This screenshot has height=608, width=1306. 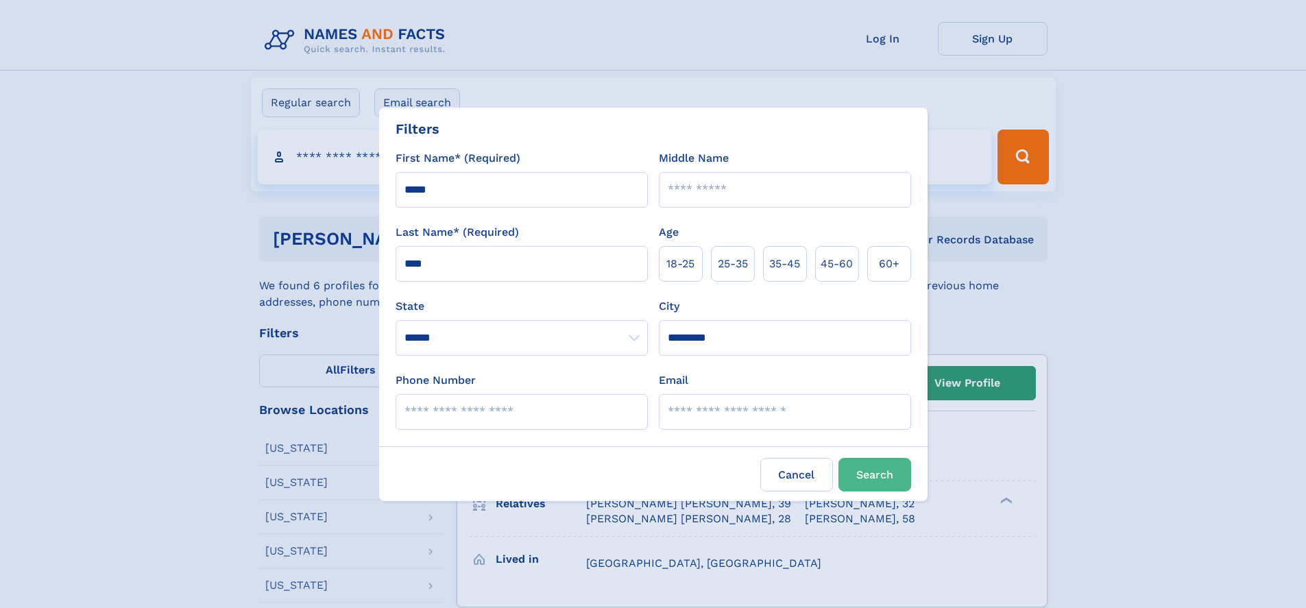 I want to click on label: State, so click(x=522, y=306).